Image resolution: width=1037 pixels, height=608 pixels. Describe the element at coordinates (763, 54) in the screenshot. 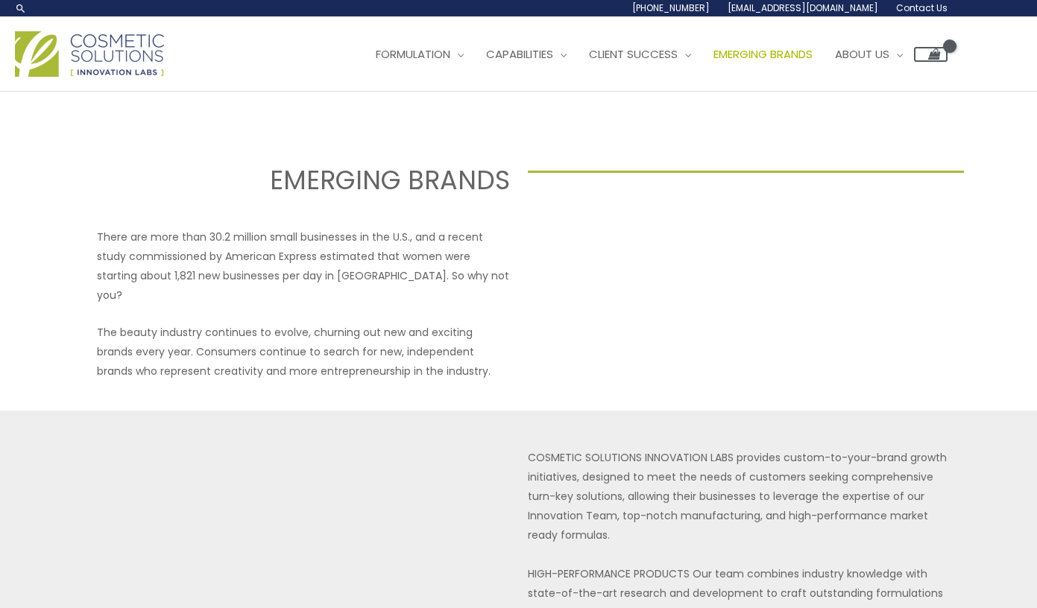

I see `a: Emerging Brands` at that location.